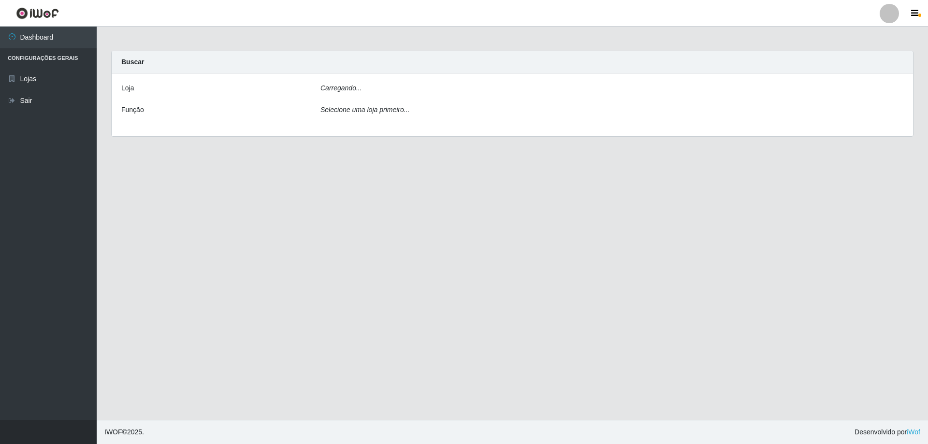 Image resolution: width=928 pixels, height=444 pixels. Describe the element at coordinates (341, 88) in the screenshot. I see `i: Carregando...` at that location.